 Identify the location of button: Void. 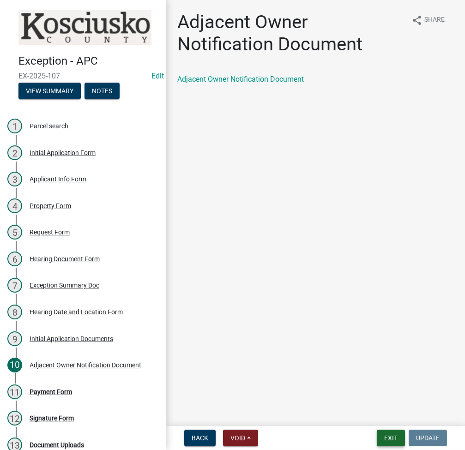
(240, 438).